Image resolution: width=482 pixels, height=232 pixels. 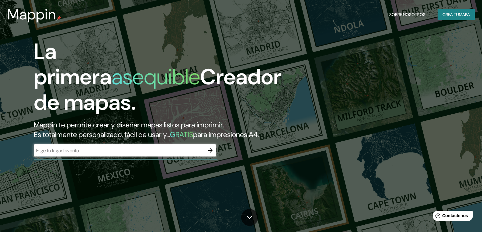 What do you see at coordinates (73, 64) in the screenshot?
I see `font: La primera` at bounding box center [73, 64].